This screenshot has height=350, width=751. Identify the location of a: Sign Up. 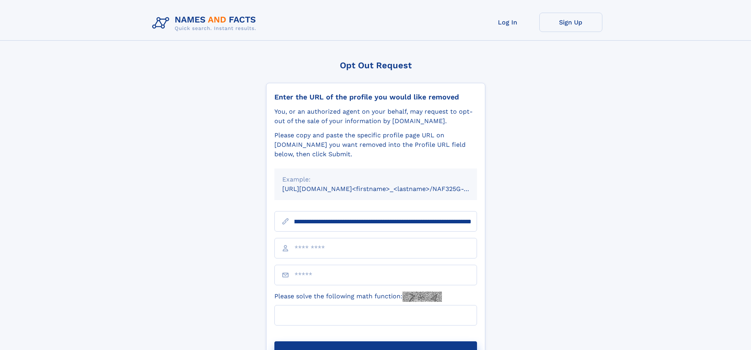
(571, 22).